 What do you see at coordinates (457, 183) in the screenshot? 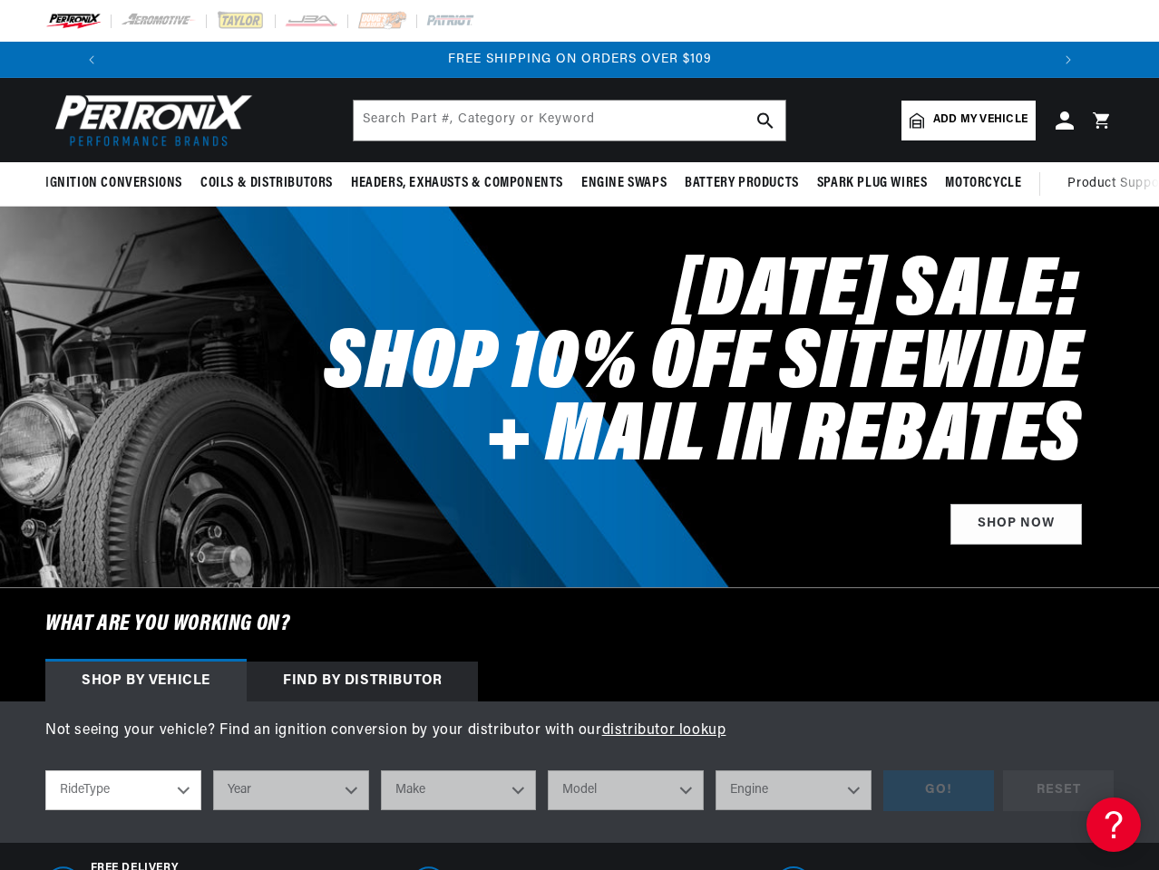
I see `span: Headers, Exhausts & Components` at bounding box center [457, 183].